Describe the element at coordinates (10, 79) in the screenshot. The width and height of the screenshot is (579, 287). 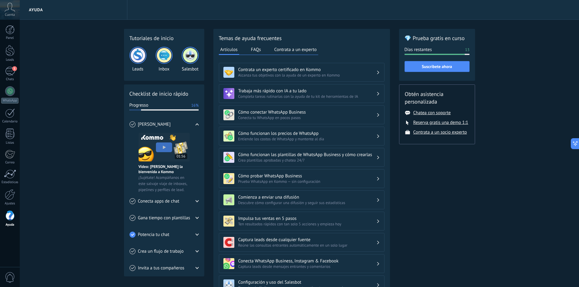
I see `div: Chats` at that location.